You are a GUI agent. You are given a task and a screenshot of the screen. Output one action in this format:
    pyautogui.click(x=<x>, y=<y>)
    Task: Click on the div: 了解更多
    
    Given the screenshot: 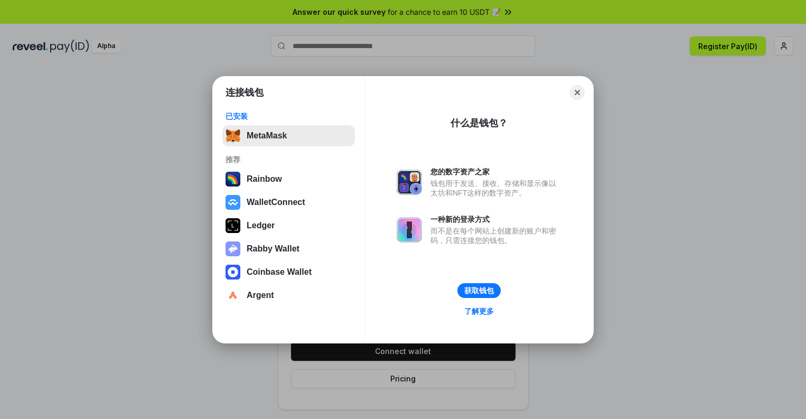 What is the action you would take?
    pyautogui.click(x=479, y=311)
    